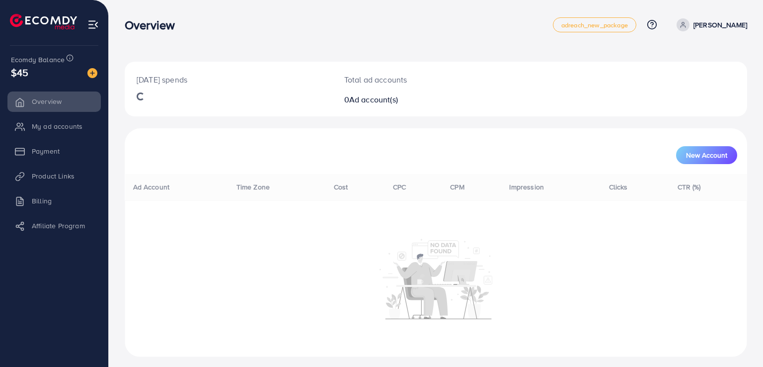  What do you see at coordinates (706, 155) in the screenshot?
I see `span: New Account` at bounding box center [706, 155].